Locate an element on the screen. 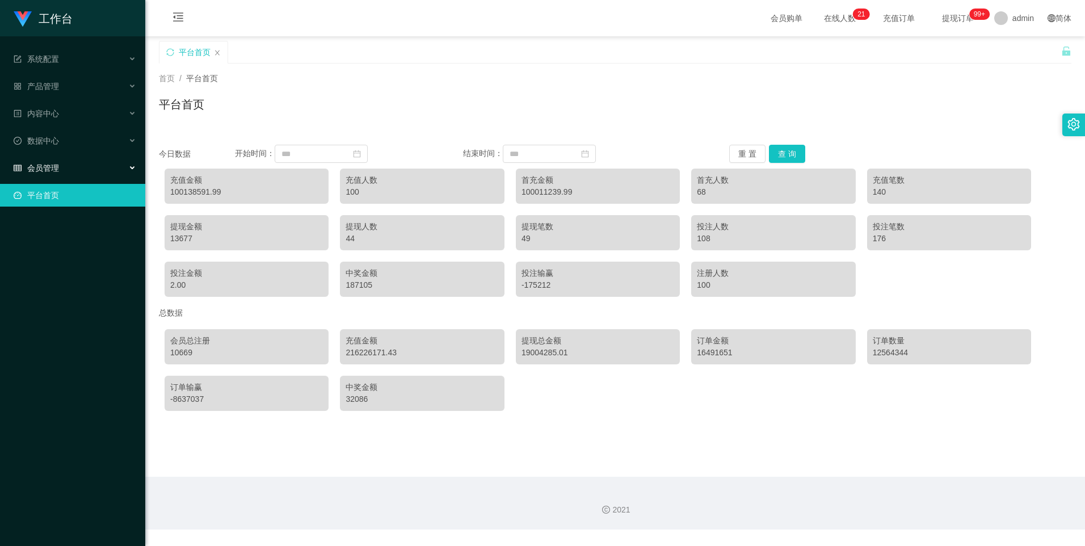  div: 68 is located at coordinates (773, 192).